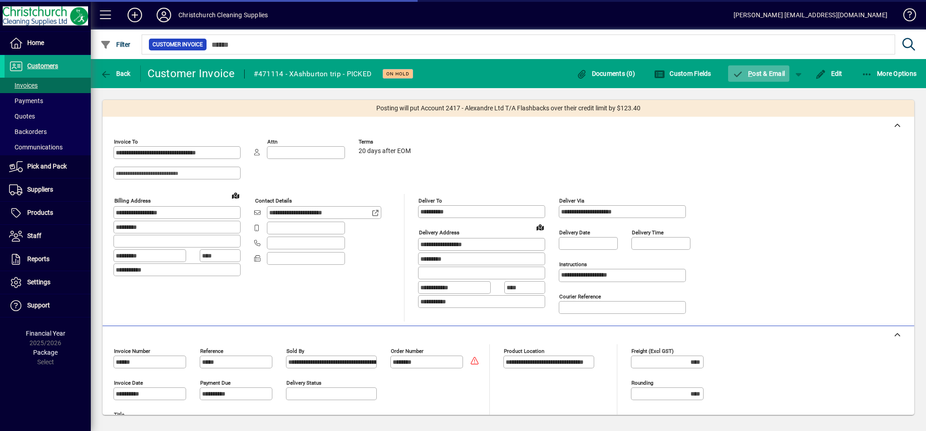 This screenshot has width=926, height=431. What do you see at coordinates (605, 74) in the screenshot?
I see `span: Documents (0)` at bounding box center [605, 74].